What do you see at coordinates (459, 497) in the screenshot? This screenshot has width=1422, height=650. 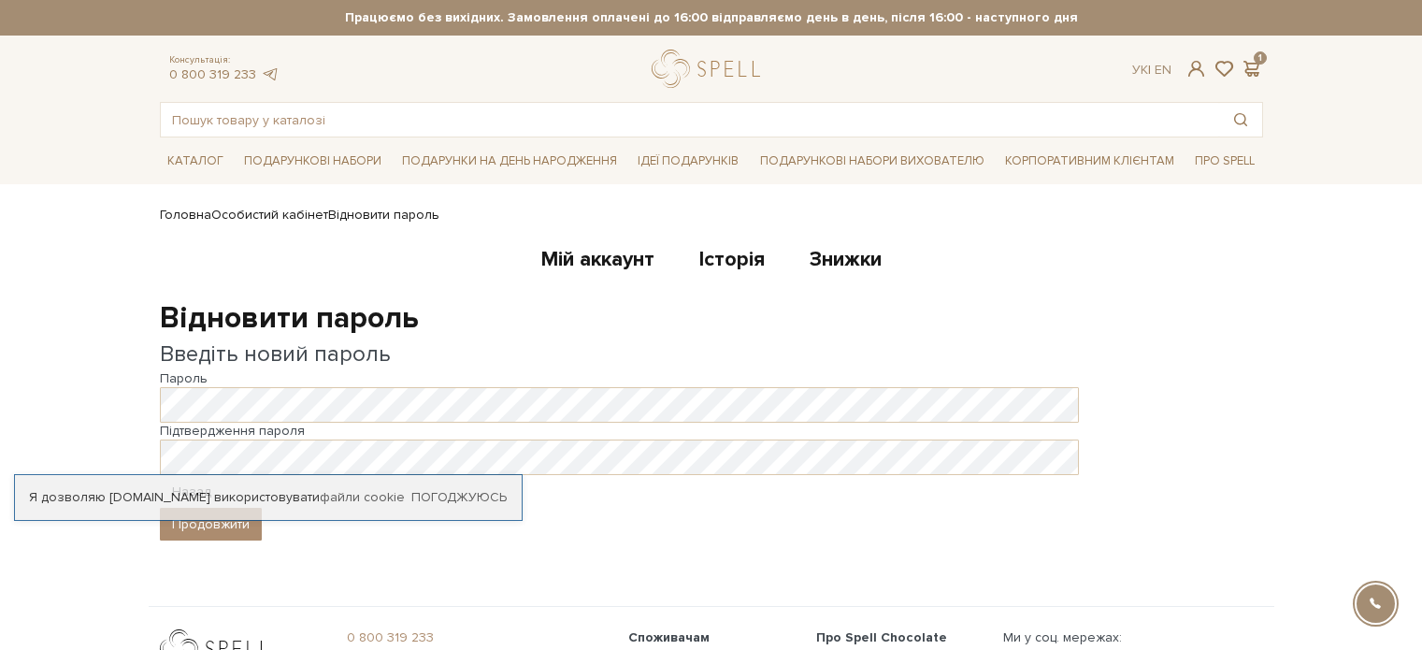 I see `a: Погоджуюсь` at bounding box center [459, 497].